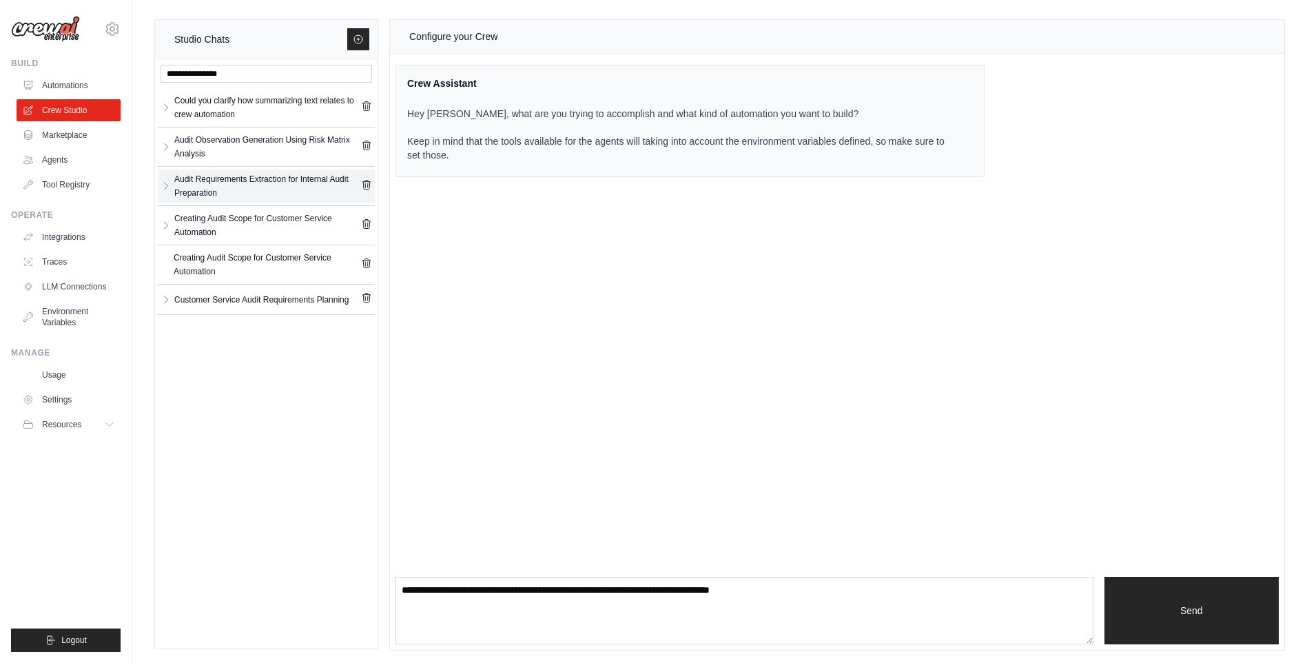  Describe the element at coordinates (45, 29) in the screenshot. I see `img: Logo` at that location.